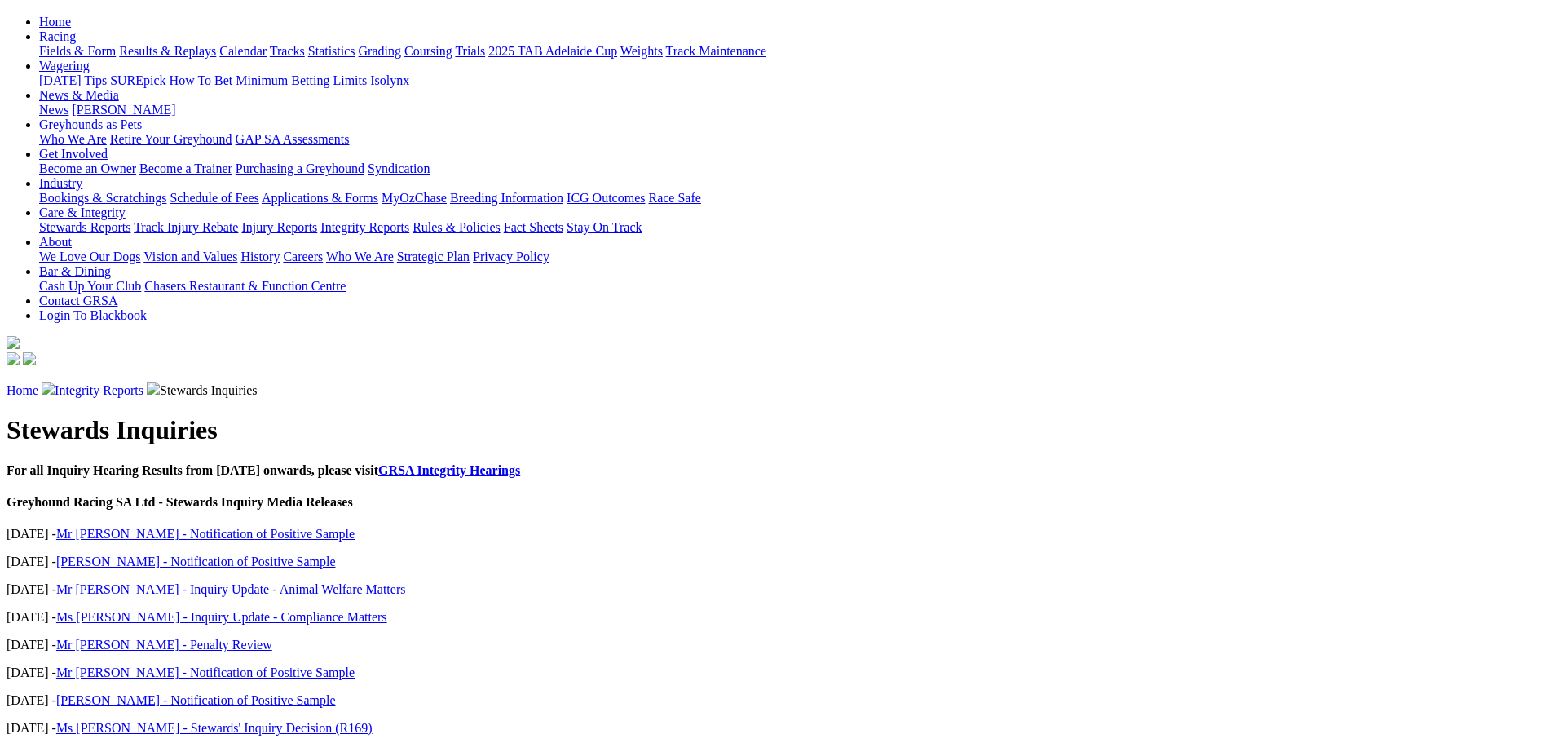  I want to click on a: Bar & Dining, so click(75, 271).